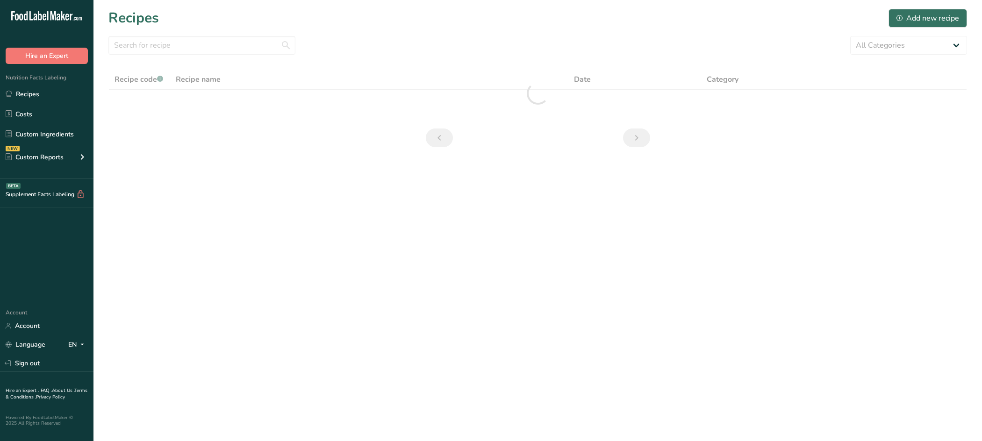 This screenshot has height=441, width=982. Describe the element at coordinates (22, 391) in the screenshot. I see `a: Hire an Expert .` at that location.